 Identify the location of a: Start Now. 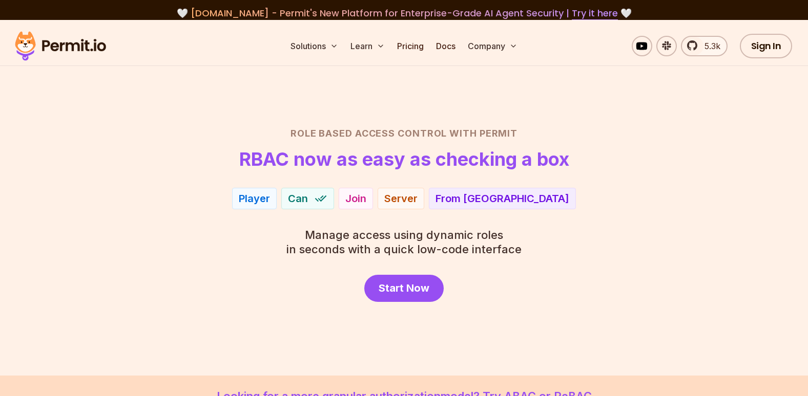
(404, 288).